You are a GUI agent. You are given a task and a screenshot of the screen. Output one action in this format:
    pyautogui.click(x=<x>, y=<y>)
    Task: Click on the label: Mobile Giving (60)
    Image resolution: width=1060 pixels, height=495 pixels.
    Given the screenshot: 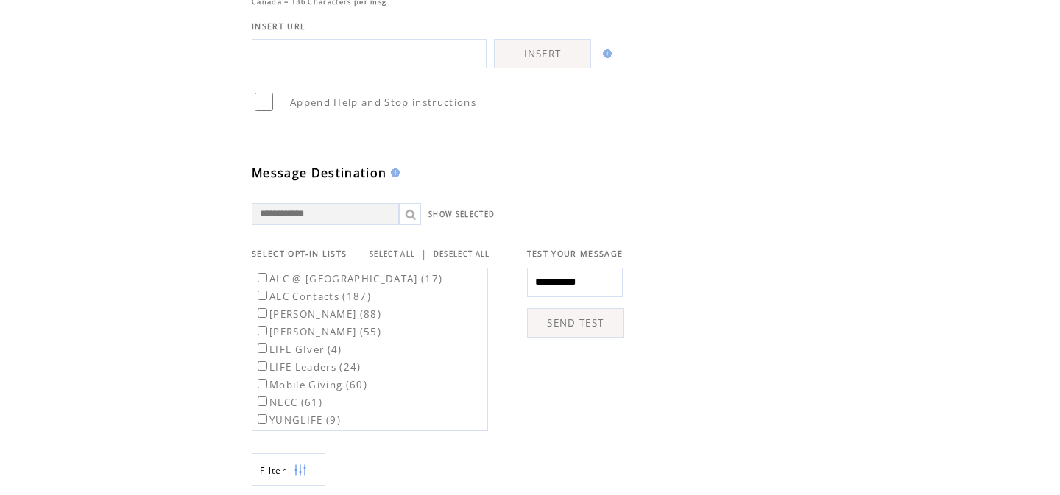 What is the action you would take?
    pyautogui.click(x=311, y=385)
    